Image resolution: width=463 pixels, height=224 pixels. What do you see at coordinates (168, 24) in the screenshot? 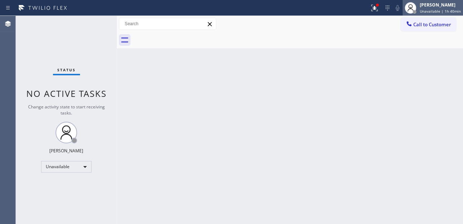
I see `input: Search` at bounding box center [168, 24].